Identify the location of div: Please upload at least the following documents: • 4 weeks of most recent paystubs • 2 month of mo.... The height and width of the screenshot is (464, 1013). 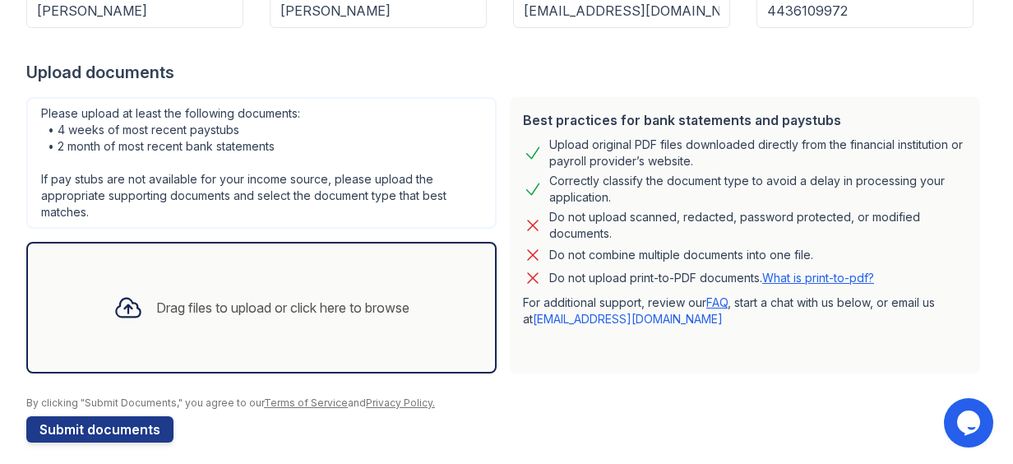
(261, 163).